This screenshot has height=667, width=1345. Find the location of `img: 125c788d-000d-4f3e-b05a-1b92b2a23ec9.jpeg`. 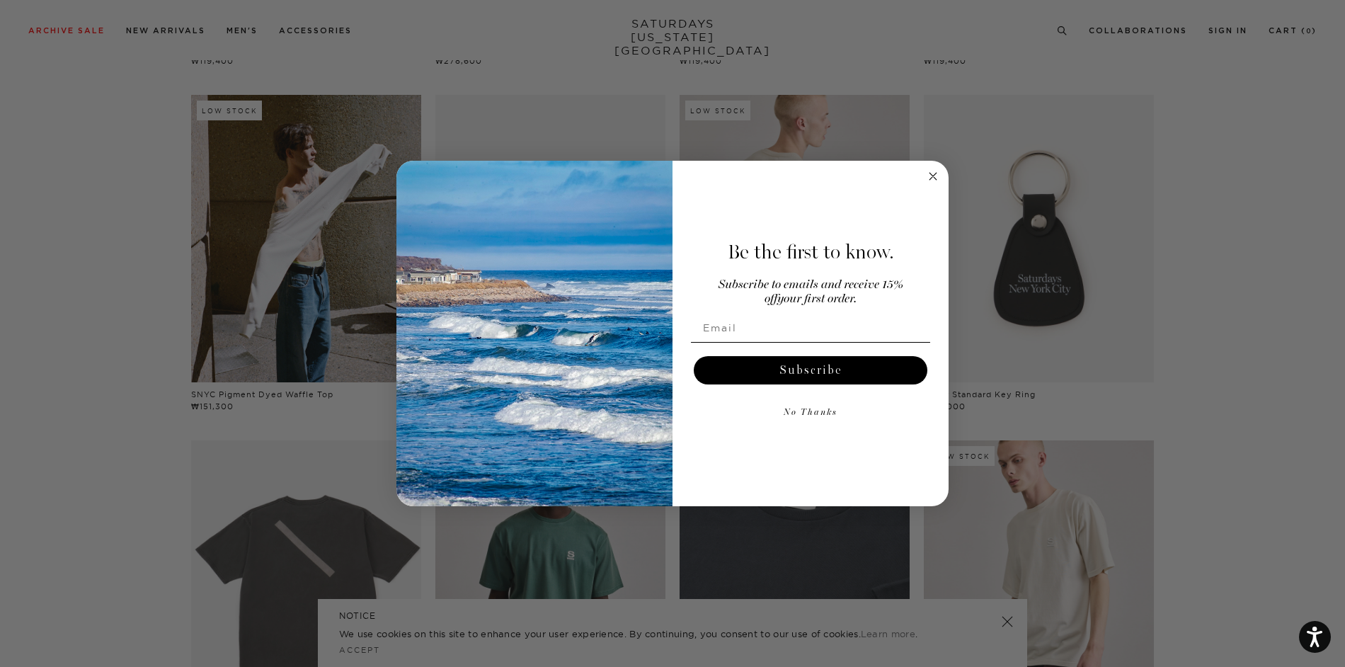

img: 125c788d-000d-4f3e-b05a-1b92b2a23ec9.jpeg is located at coordinates (534, 333).